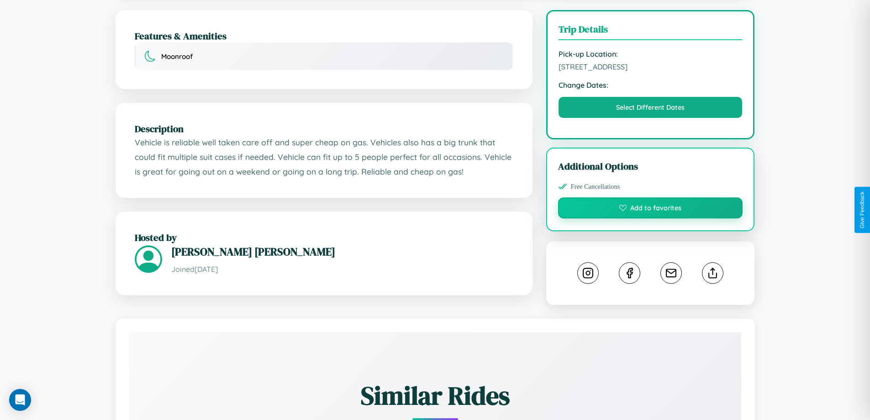 The image size is (870, 420). I want to click on strong: Change Dates:, so click(651, 85).